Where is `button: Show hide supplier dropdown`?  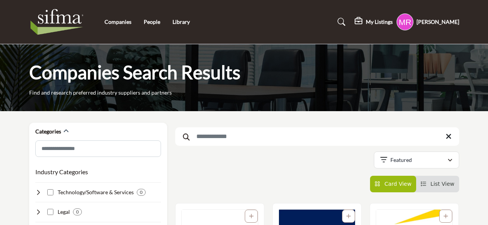
button: Show hide supplier dropdown is located at coordinates (405, 22).